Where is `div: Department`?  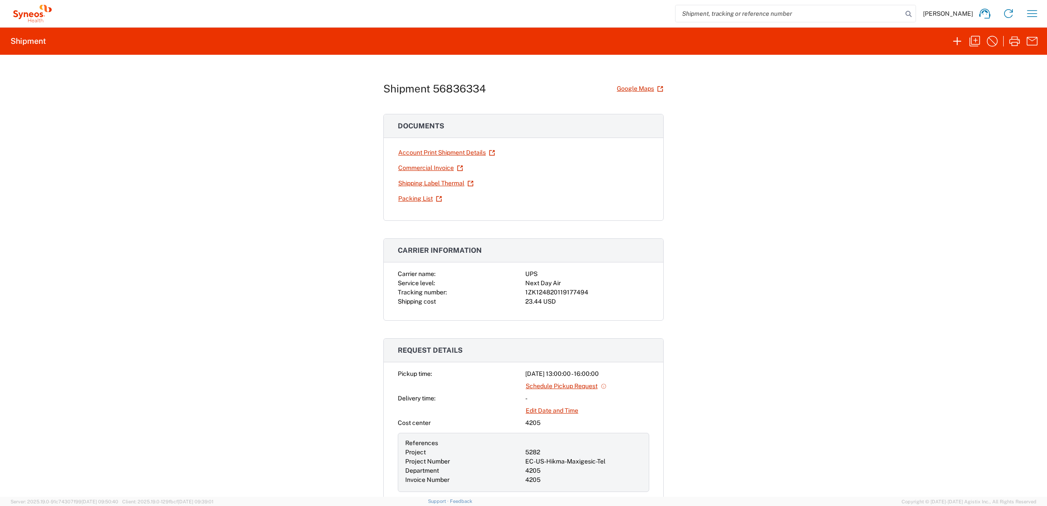 div: Department is located at coordinates (463, 470).